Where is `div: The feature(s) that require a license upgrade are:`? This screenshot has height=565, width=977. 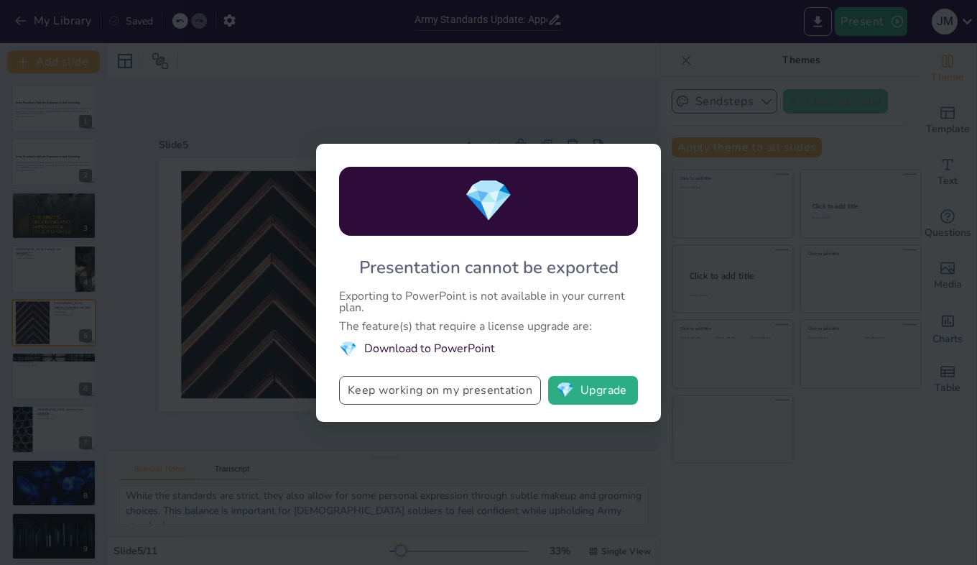
div: The feature(s) that require a license upgrade are: is located at coordinates (488, 326).